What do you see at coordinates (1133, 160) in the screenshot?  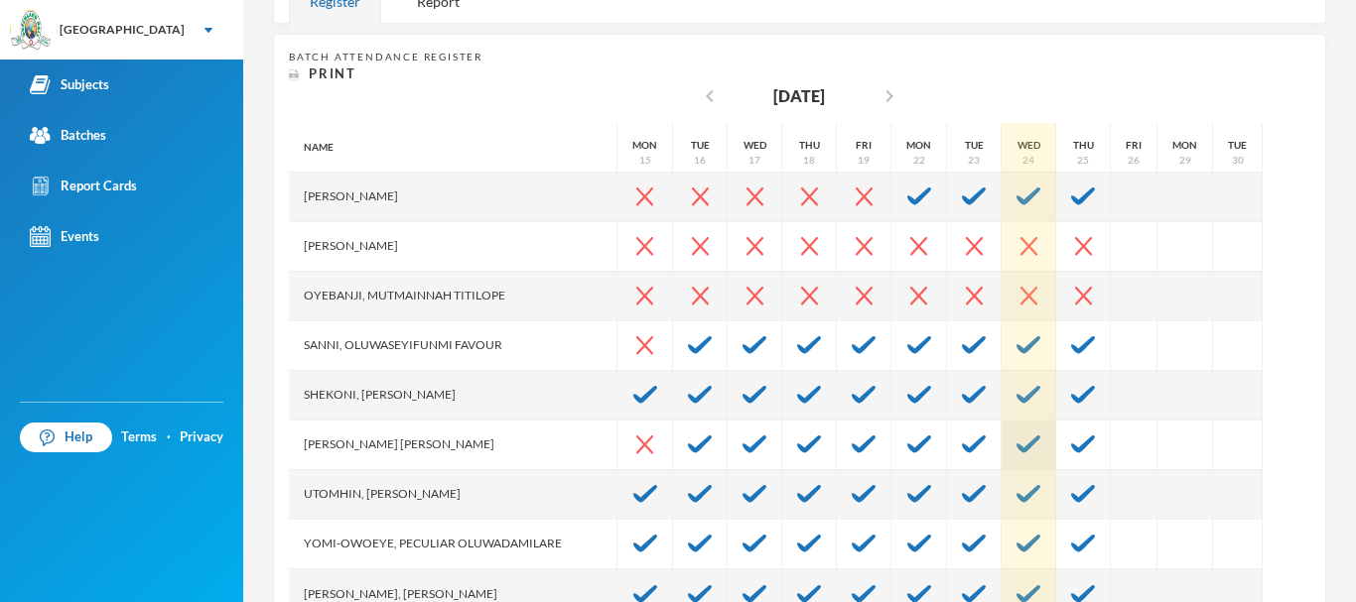 I see `div: 26` at bounding box center [1133, 160].